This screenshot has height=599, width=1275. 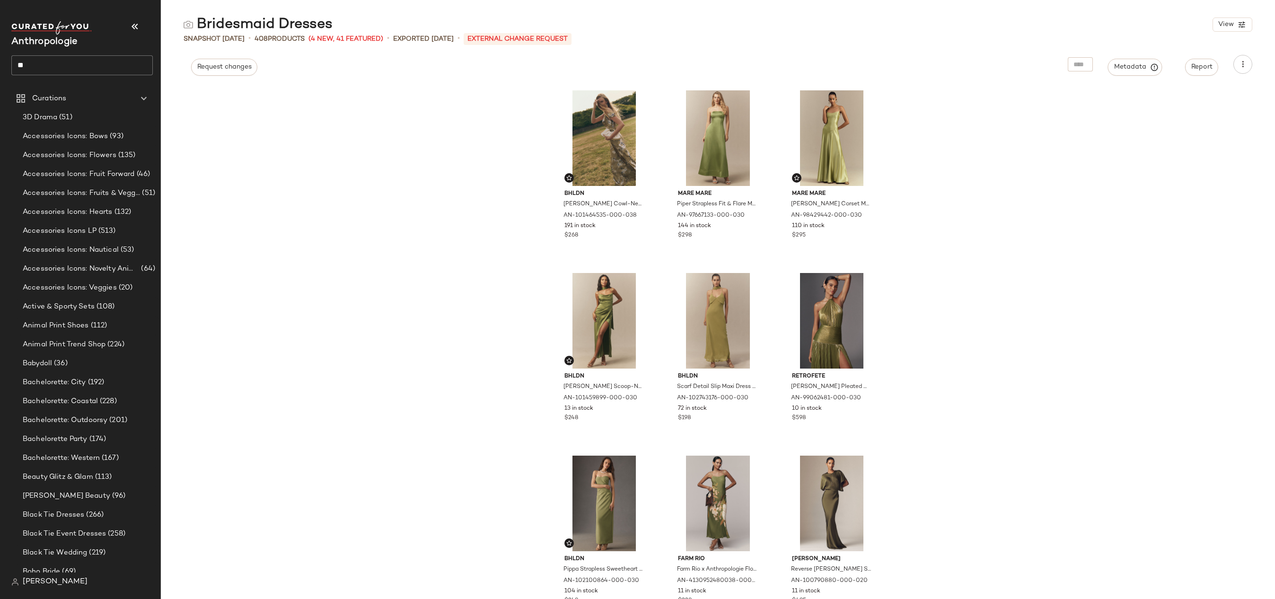 What do you see at coordinates (718, 138) in the screenshot?
I see `img: 97667133_030_b` at bounding box center [718, 138].